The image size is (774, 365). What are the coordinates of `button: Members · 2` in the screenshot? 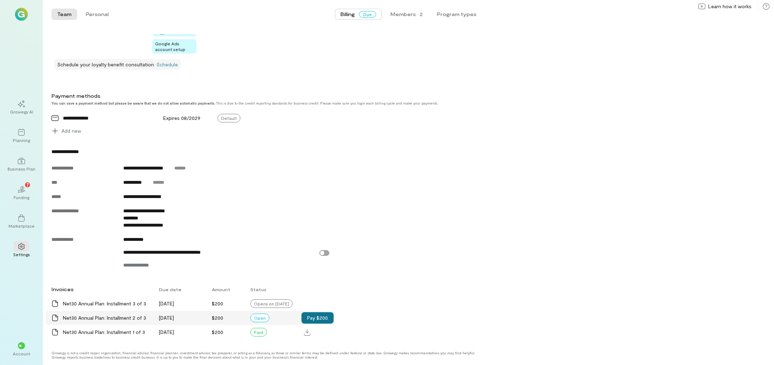 It's located at (406, 14).